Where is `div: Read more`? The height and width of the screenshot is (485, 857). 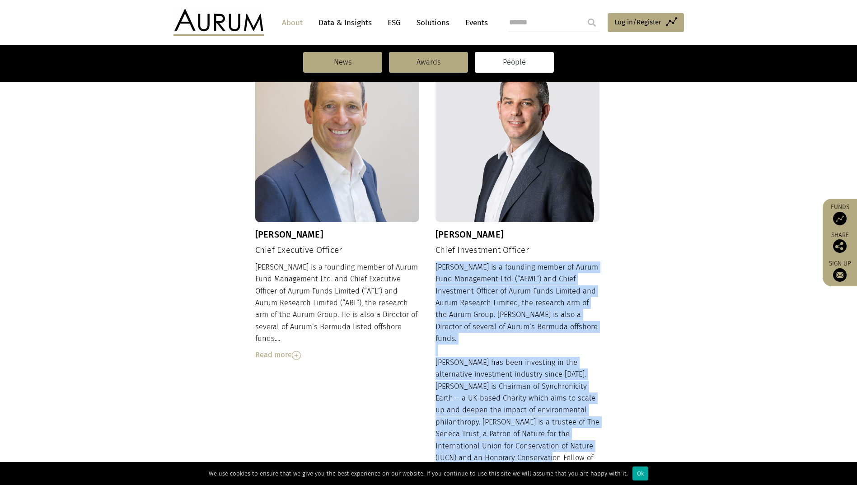
div: Read more is located at coordinates (337, 355).